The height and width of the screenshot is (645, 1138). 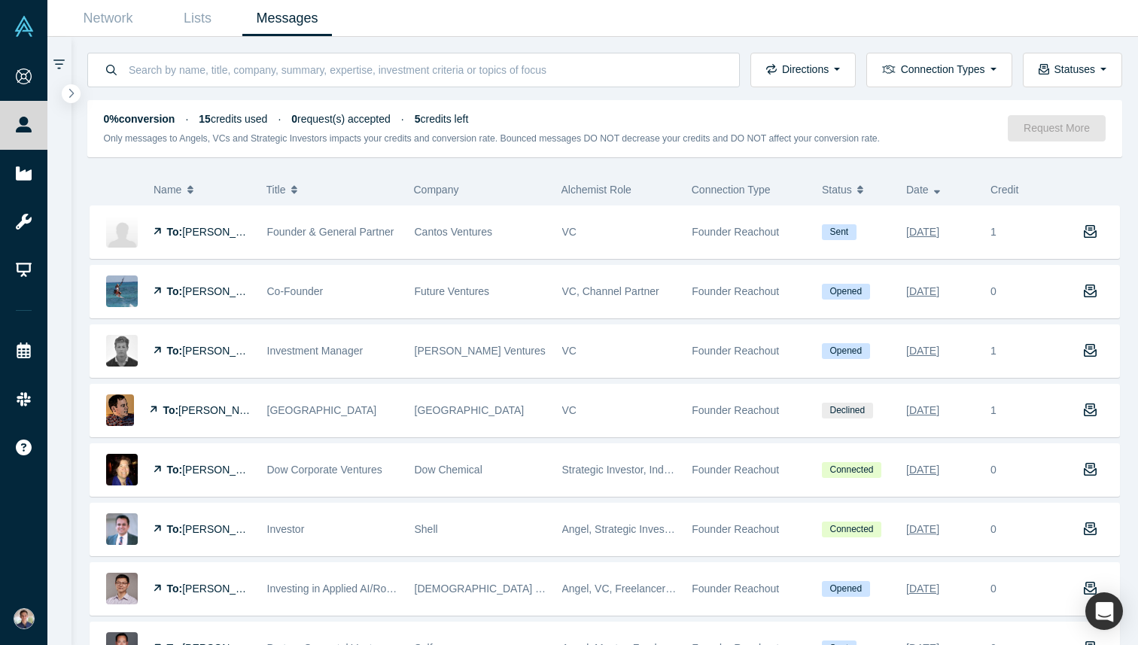 What do you see at coordinates (418, 119) in the screenshot?
I see `strong: 5` at bounding box center [418, 119].